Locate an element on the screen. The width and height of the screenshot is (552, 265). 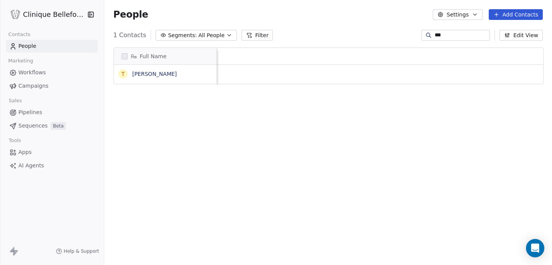
a: AI Agents is located at coordinates (52, 166).